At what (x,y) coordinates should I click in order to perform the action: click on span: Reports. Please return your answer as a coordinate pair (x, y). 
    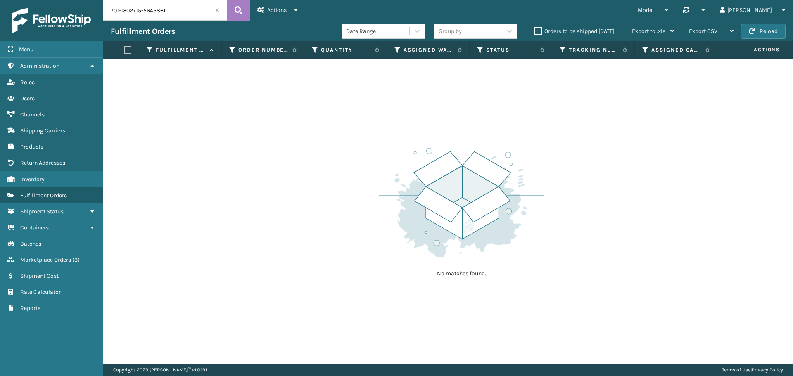
    Looking at the image, I should click on (30, 308).